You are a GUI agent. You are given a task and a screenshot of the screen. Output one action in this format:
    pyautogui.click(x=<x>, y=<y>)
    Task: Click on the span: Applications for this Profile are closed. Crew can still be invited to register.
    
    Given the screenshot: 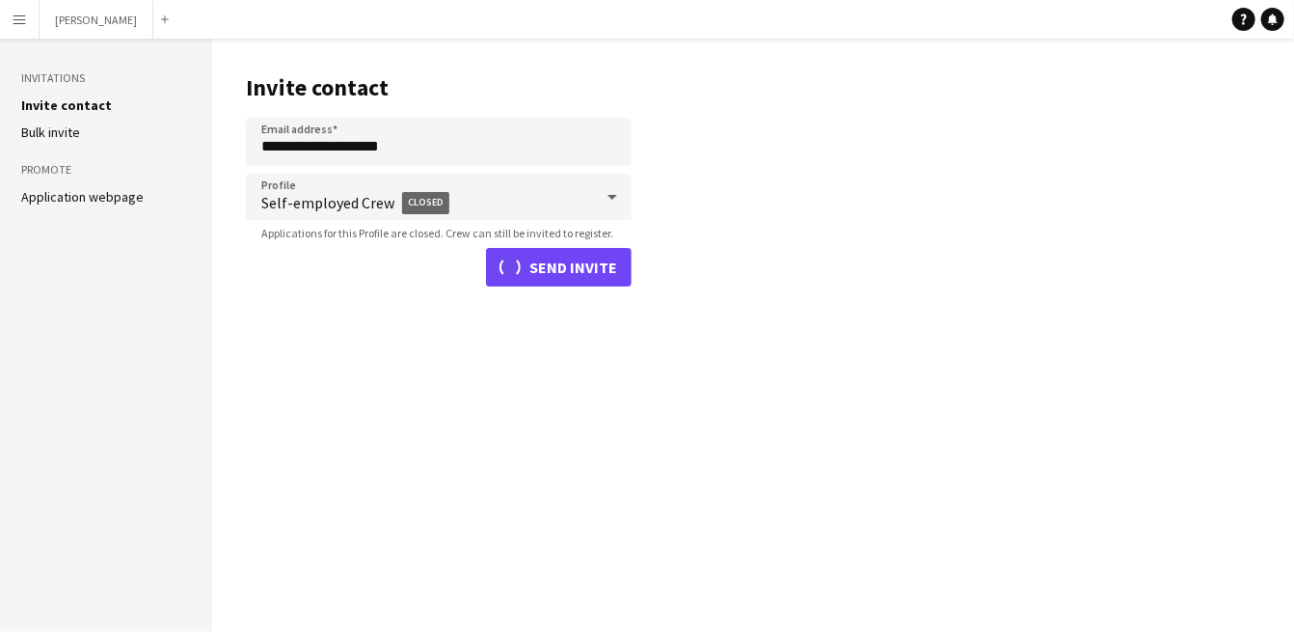 What is the action you would take?
    pyautogui.click(x=437, y=232)
    